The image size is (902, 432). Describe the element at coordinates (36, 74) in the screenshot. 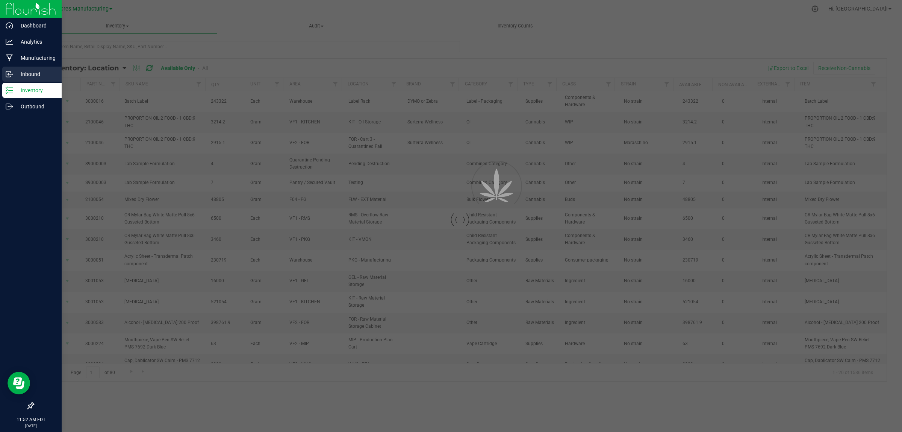

I see `p: Inbound` at that location.